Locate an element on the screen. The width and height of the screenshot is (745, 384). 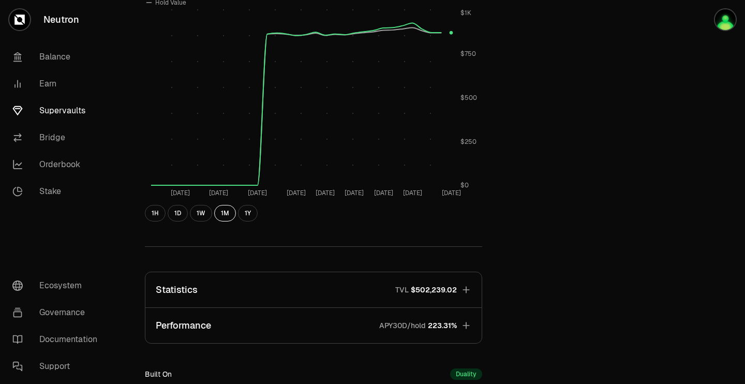
button: StatisticsTVL$502,239.02 is located at coordinates (314, 290).